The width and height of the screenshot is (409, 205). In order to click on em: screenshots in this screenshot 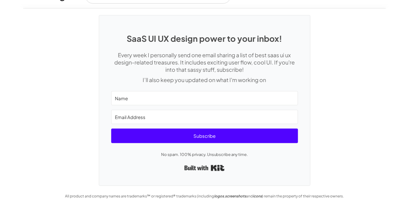, I will do `click(236, 196)`.